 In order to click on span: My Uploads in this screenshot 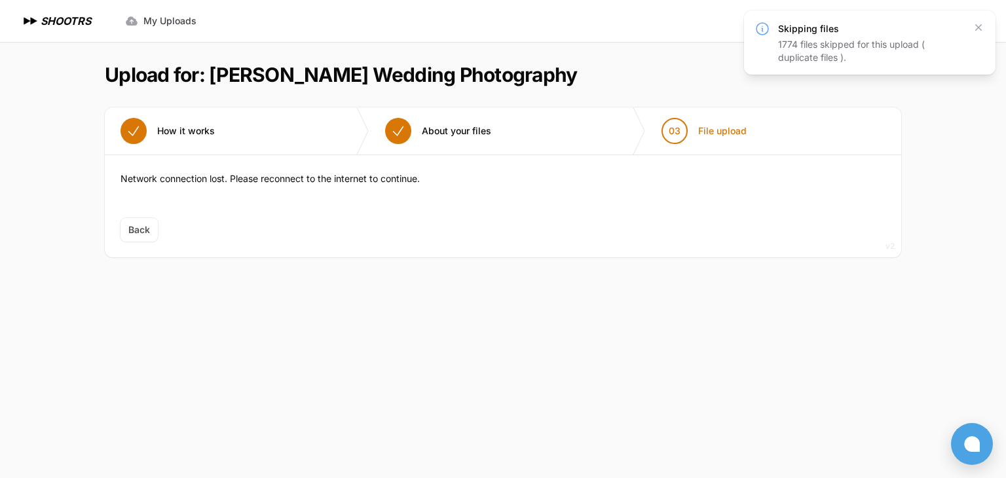, I will do `click(170, 21)`.